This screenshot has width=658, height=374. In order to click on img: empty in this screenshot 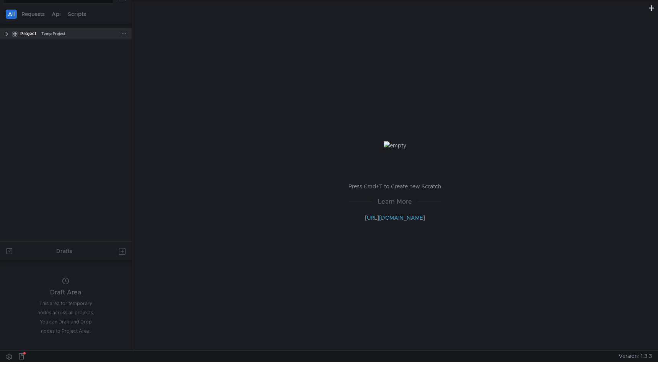, I will do `click(395, 145)`.